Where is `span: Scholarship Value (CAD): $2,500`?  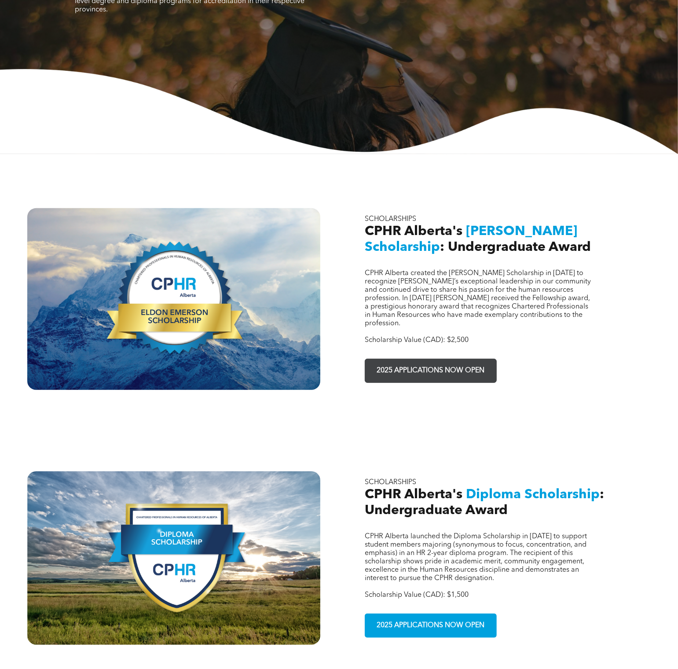
span: Scholarship Value (CAD): $2,500 is located at coordinates (417, 340).